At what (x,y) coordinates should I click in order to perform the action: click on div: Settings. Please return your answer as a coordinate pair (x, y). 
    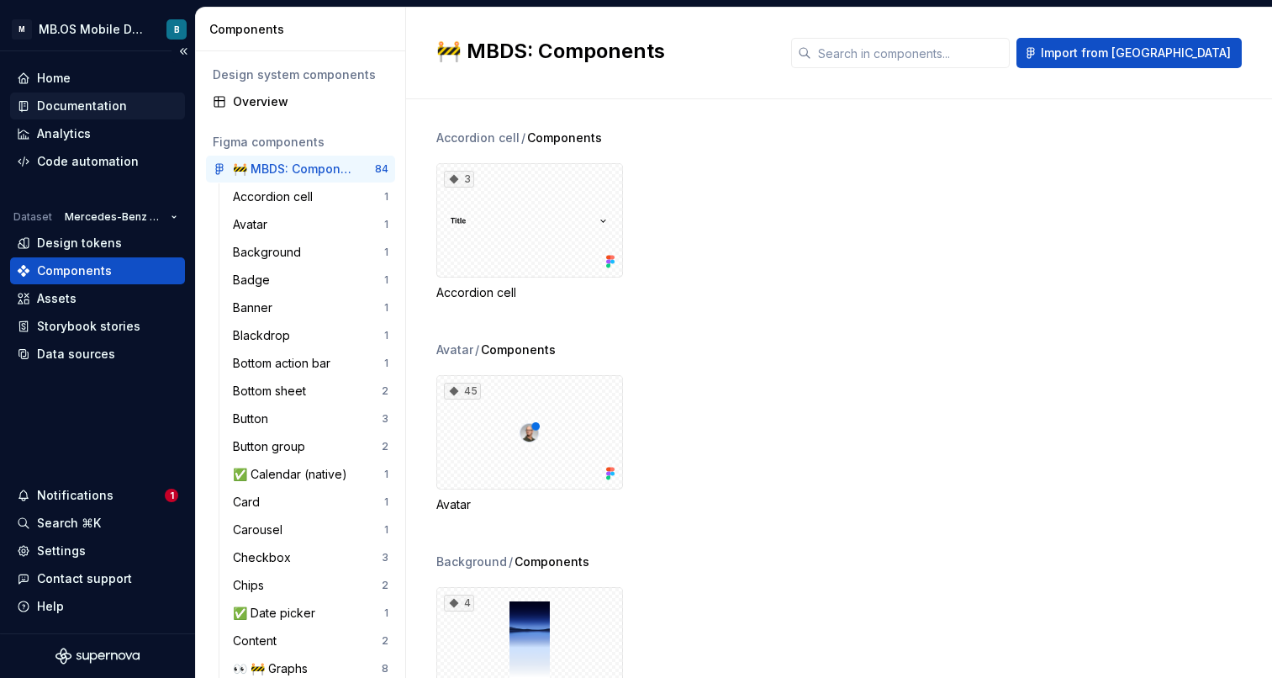
    Looking at the image, I should click on (61, 551).